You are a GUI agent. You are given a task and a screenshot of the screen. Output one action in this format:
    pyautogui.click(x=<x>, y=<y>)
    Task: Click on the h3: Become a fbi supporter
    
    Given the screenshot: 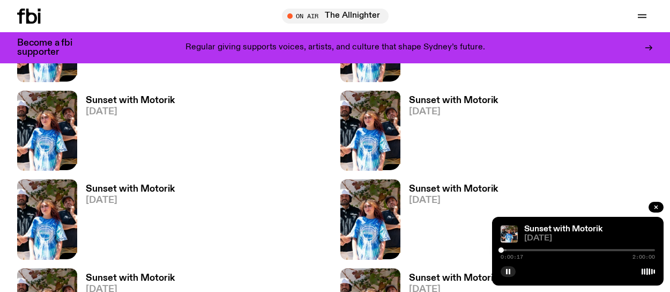 What is the action you would take?
    pyautogui.click(x=51, y=48)
    